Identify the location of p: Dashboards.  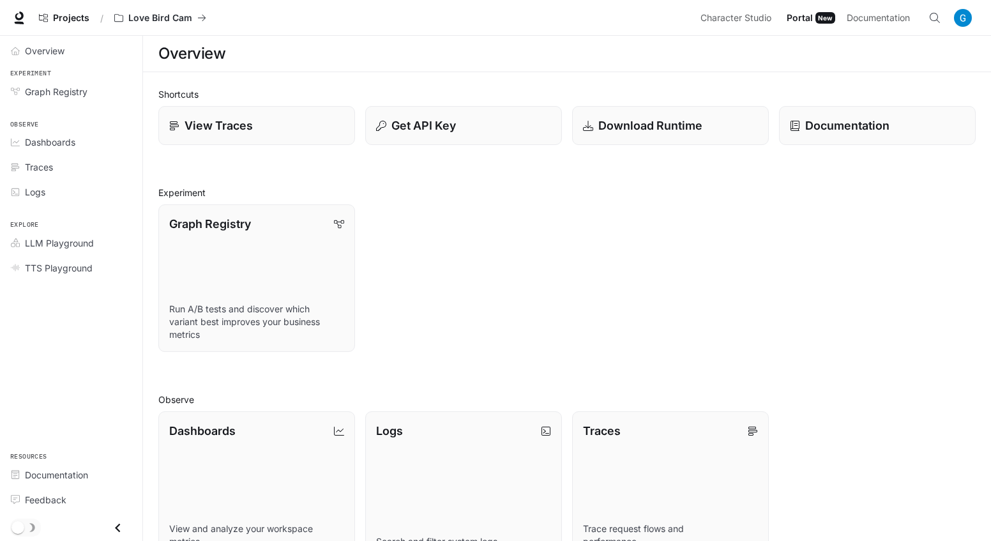
(202, 430).